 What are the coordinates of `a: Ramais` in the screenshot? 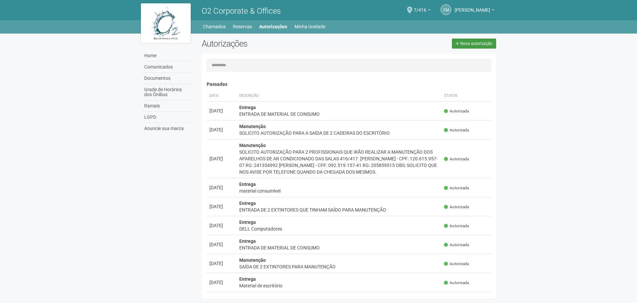 It's located at (167, 106).